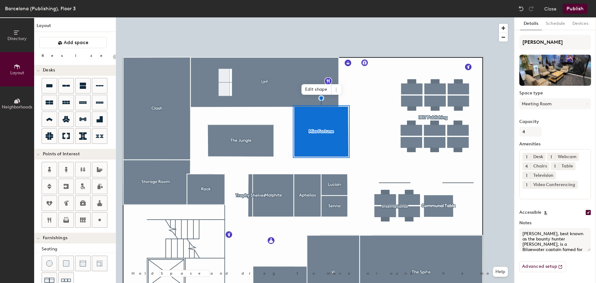 The height and width of the screenshot is (283, 596). I want to click on img: Stool, so click(49, 263).